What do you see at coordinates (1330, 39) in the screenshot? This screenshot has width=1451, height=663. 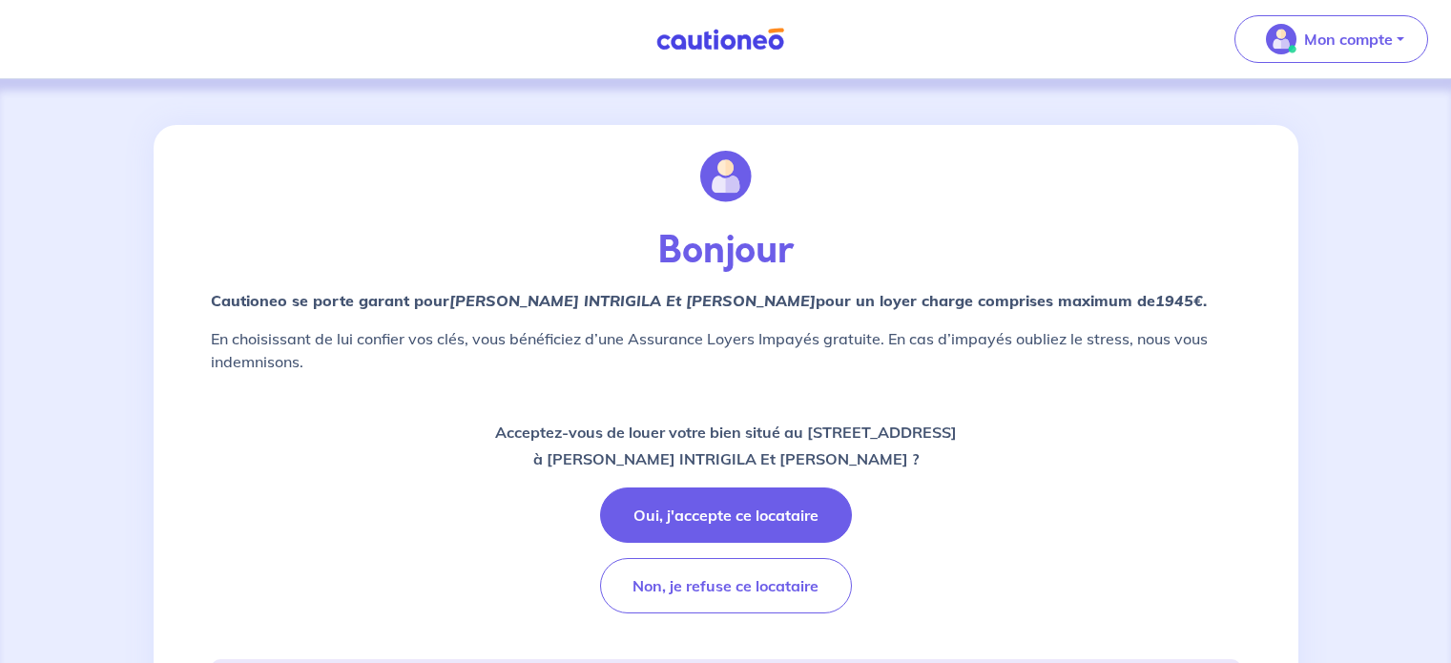 I see `button: illu_account_valid_menu.svgMon compte` at bounding box center [1330, 39].